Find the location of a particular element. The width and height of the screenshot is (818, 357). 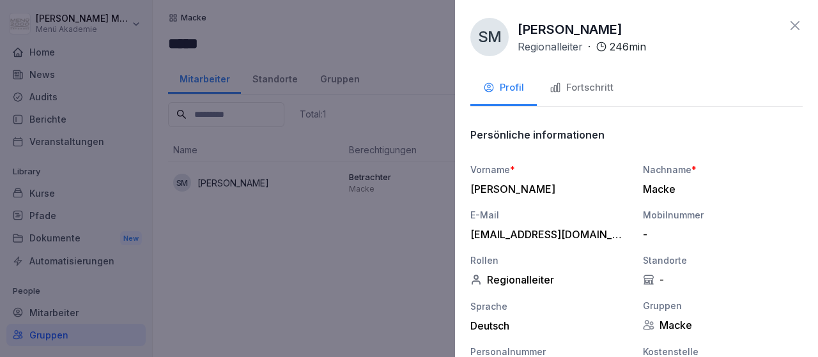

div: Sprache is located at coordinates (550, 306).